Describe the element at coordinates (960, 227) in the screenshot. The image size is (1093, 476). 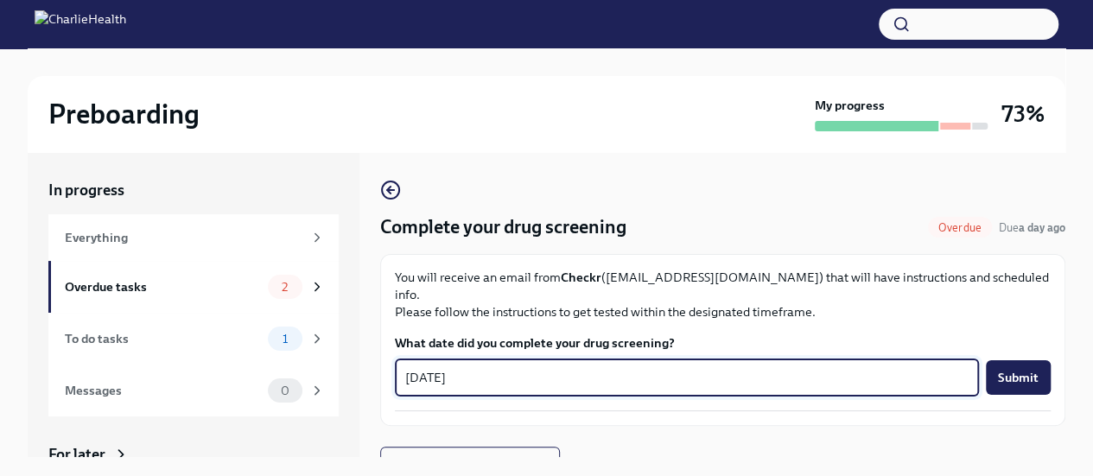
I see `span: Overdue` at that location.